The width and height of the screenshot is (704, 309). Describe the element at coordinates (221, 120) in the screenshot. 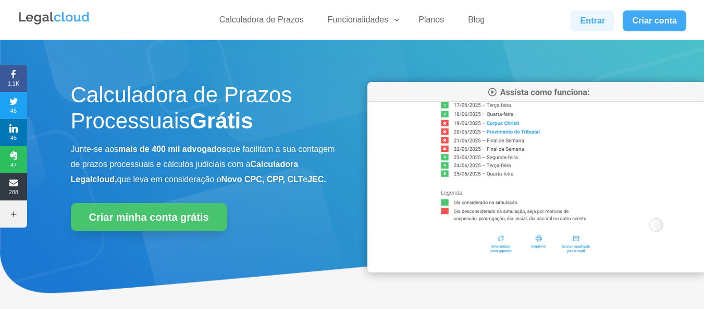

I see `strong: Grátis` at that location.